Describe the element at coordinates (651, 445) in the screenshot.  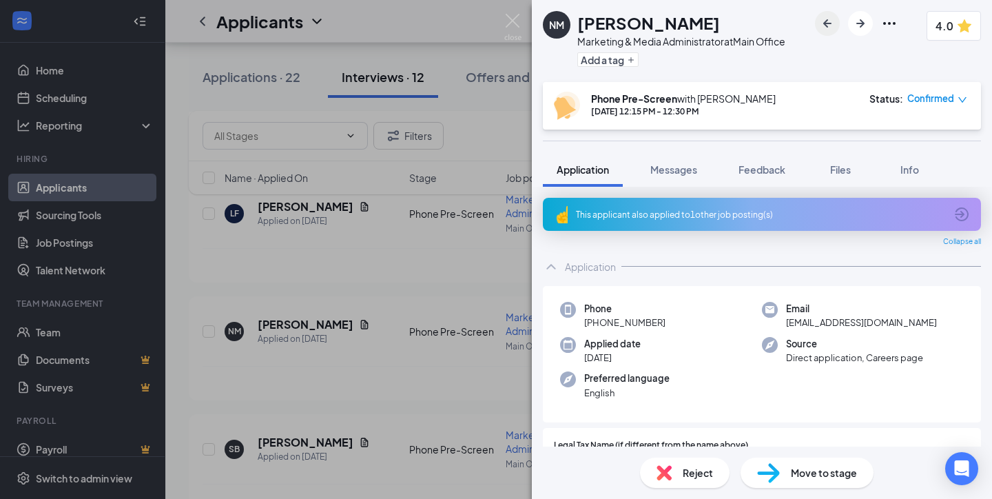
I see `span: Legal Tax Name (if different from the name above)` at that location.